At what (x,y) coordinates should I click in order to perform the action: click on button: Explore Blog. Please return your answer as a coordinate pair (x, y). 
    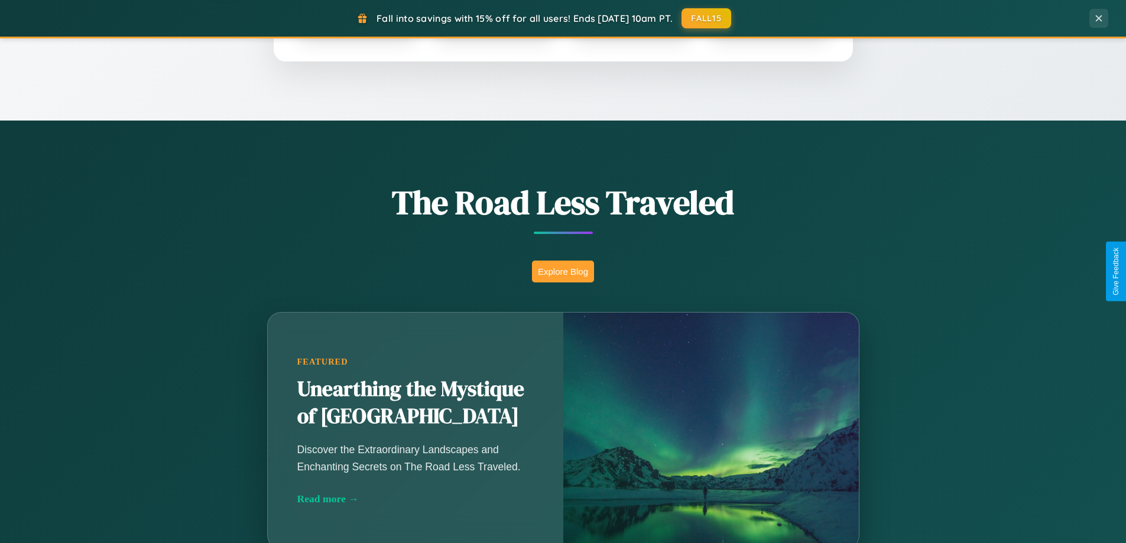
    Looking at the image, I should click on (563, 271).